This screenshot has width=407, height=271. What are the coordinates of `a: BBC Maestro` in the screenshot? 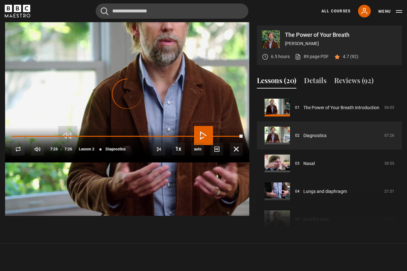 It's located at (17, 11).